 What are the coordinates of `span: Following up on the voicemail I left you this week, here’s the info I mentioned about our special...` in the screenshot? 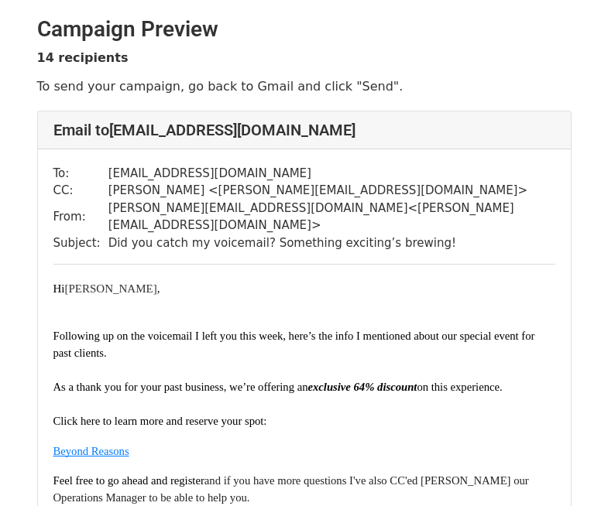 It's located at (296, 345).